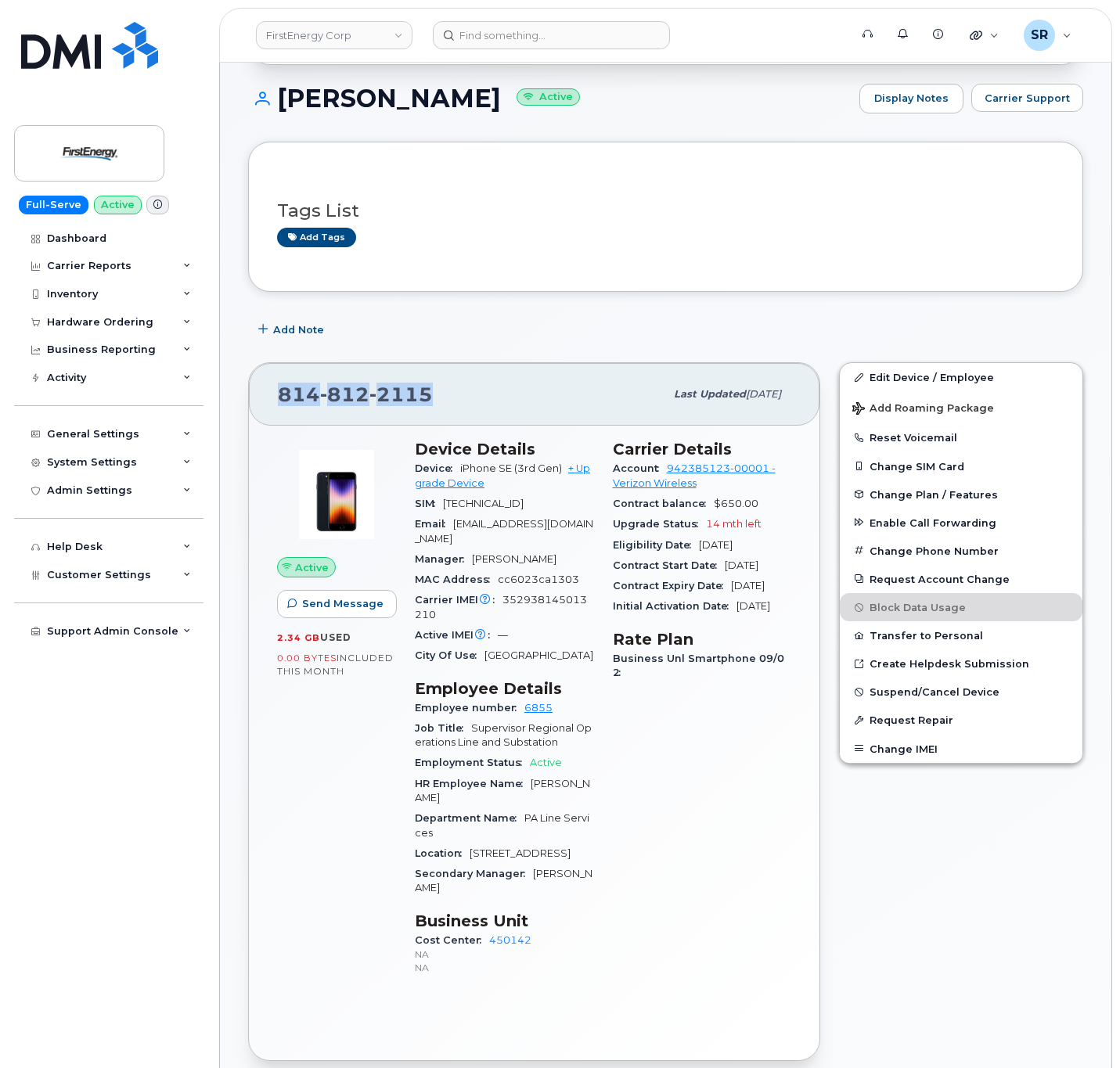  Describe the element at coordinates (961, 377) in the screenshot. I see `a: Edit Device / Employee` at that location.